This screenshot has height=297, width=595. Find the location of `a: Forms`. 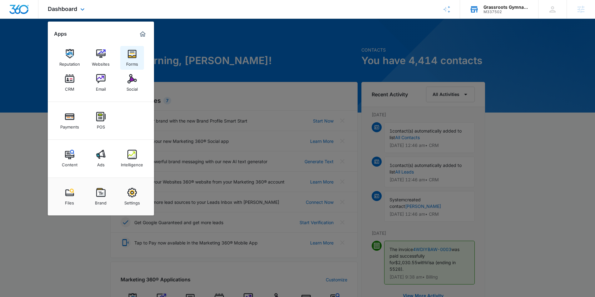

a: Forms is located at coordinates (132, 58).